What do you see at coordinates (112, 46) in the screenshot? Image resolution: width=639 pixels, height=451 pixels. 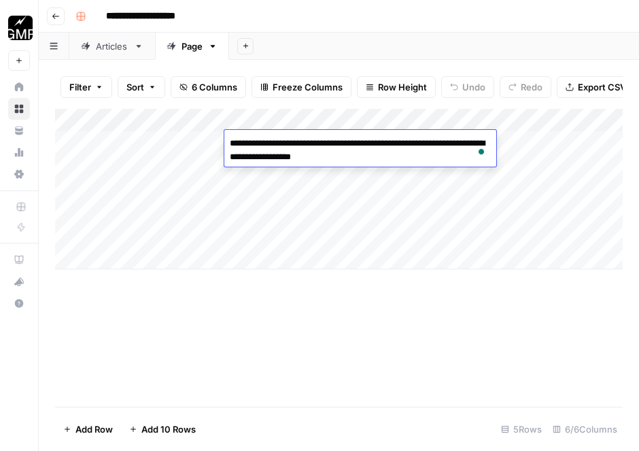 I see `a: Articles` at bounding box center [112, 46].